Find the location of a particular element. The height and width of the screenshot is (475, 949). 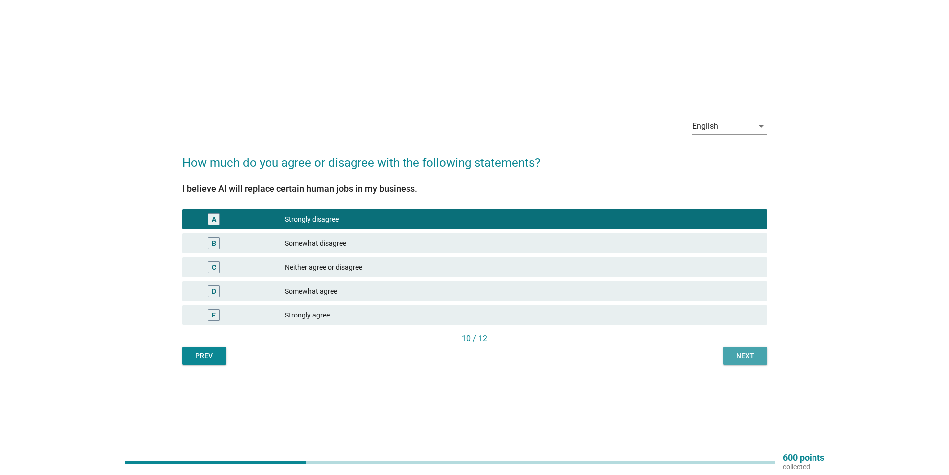

div: Somewhat agree is located at coordinates (522, 291).